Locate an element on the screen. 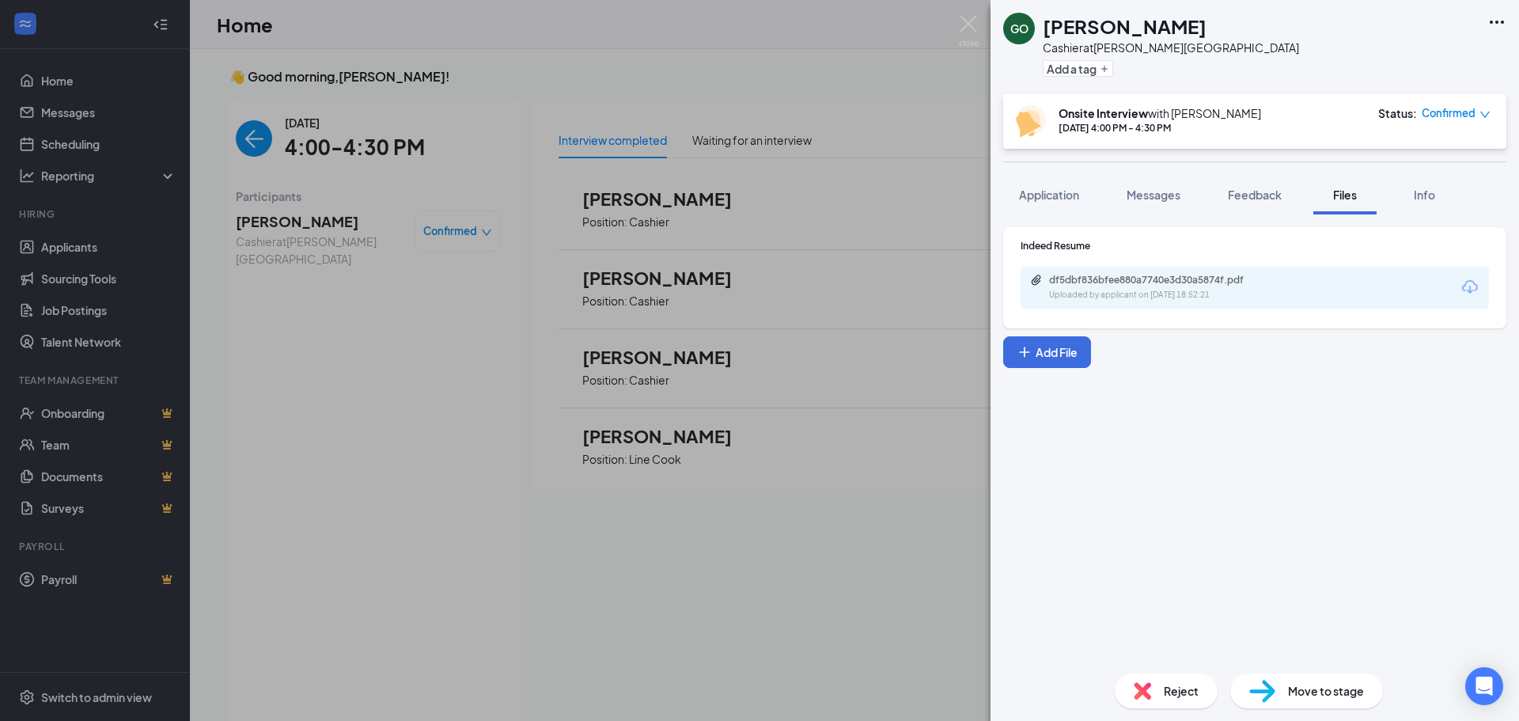 Image resolution: width=1519 pixels, height=721 pixels. span: Feedback is located at coordinates (1255, 195).